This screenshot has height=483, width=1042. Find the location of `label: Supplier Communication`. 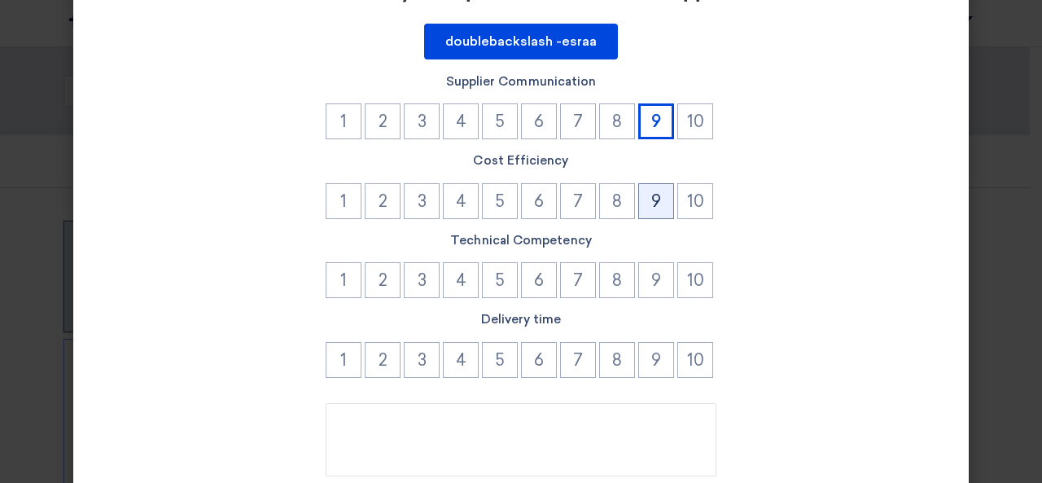

label: Supplier Communication is located at coordinates (521, 81).